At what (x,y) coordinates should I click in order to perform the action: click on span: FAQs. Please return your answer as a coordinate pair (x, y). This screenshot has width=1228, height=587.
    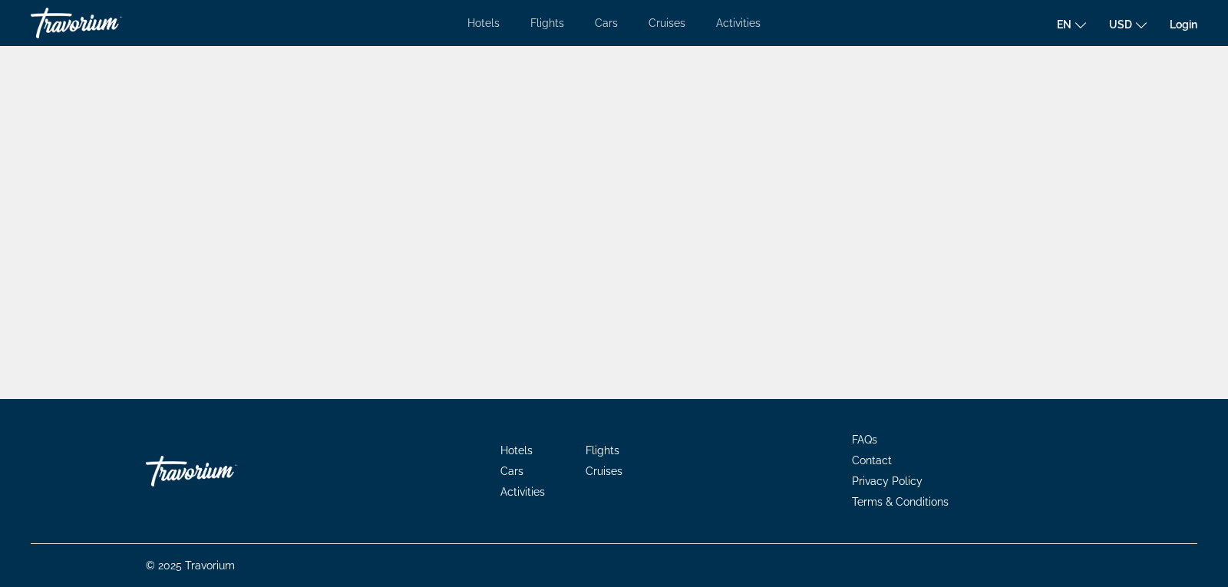
    Looking at the image, I should click on (864, 440).